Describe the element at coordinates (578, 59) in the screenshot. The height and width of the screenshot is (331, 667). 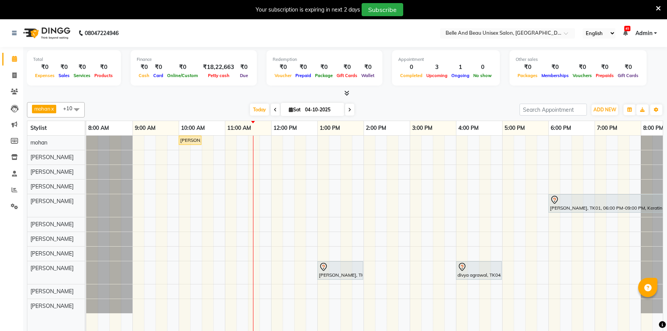
I see `div: Other sales` at that location.